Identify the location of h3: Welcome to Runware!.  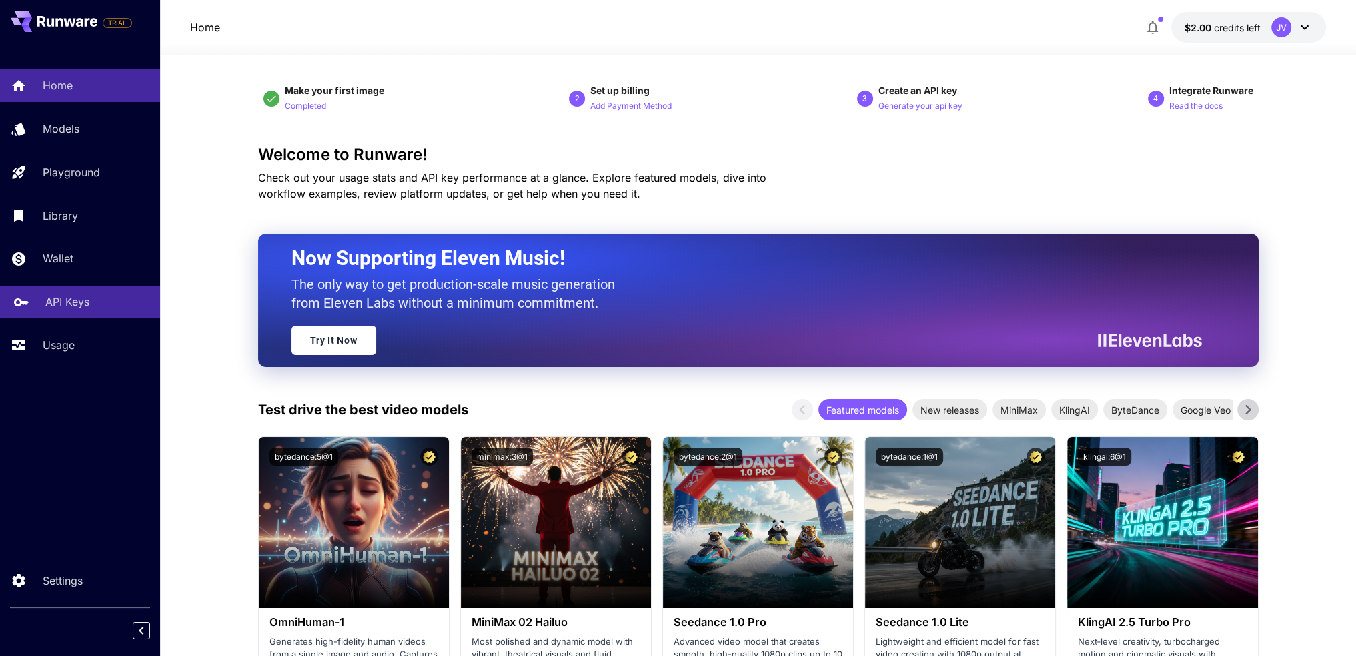
(758, 155).